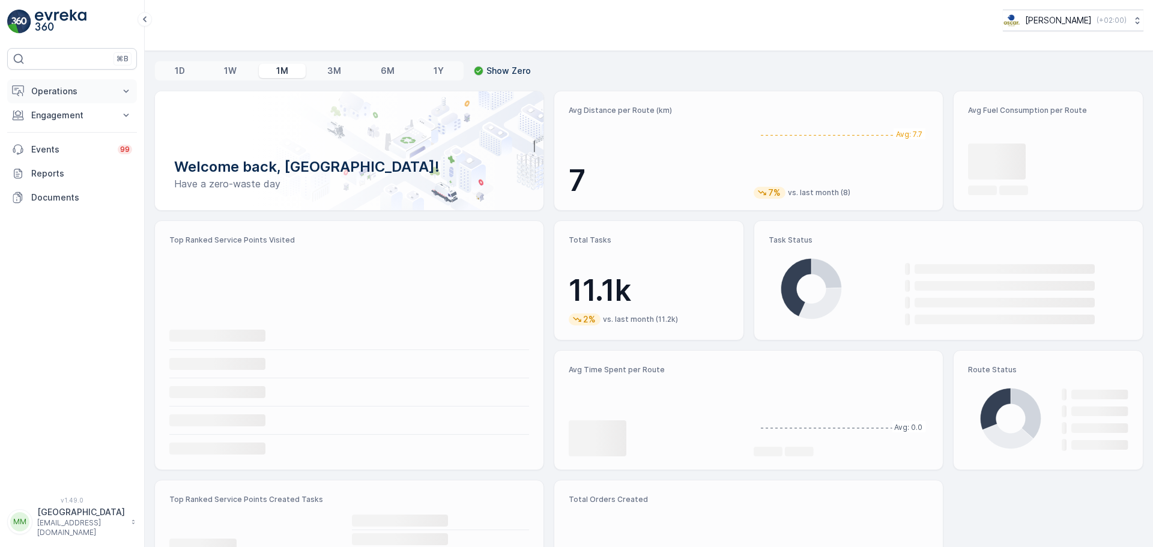  What do you see at coordinates (1011, 20) in the screenshot?
I see `img: basis-logo_rgb2x.png` at bounding box center [1011, 20].